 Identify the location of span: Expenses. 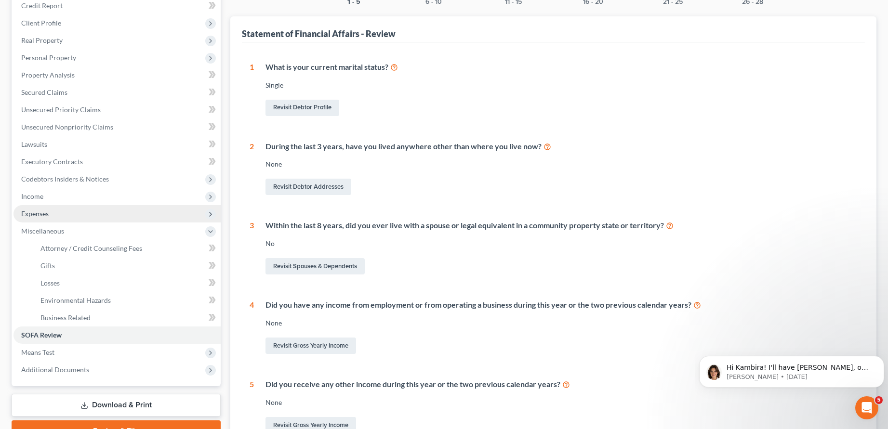
(35, 213).